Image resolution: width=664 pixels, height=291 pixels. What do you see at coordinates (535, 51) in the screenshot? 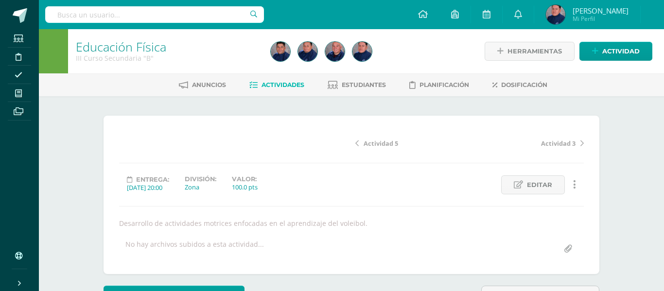
I see `span: Herramientas` at bounding box center [535, 51].